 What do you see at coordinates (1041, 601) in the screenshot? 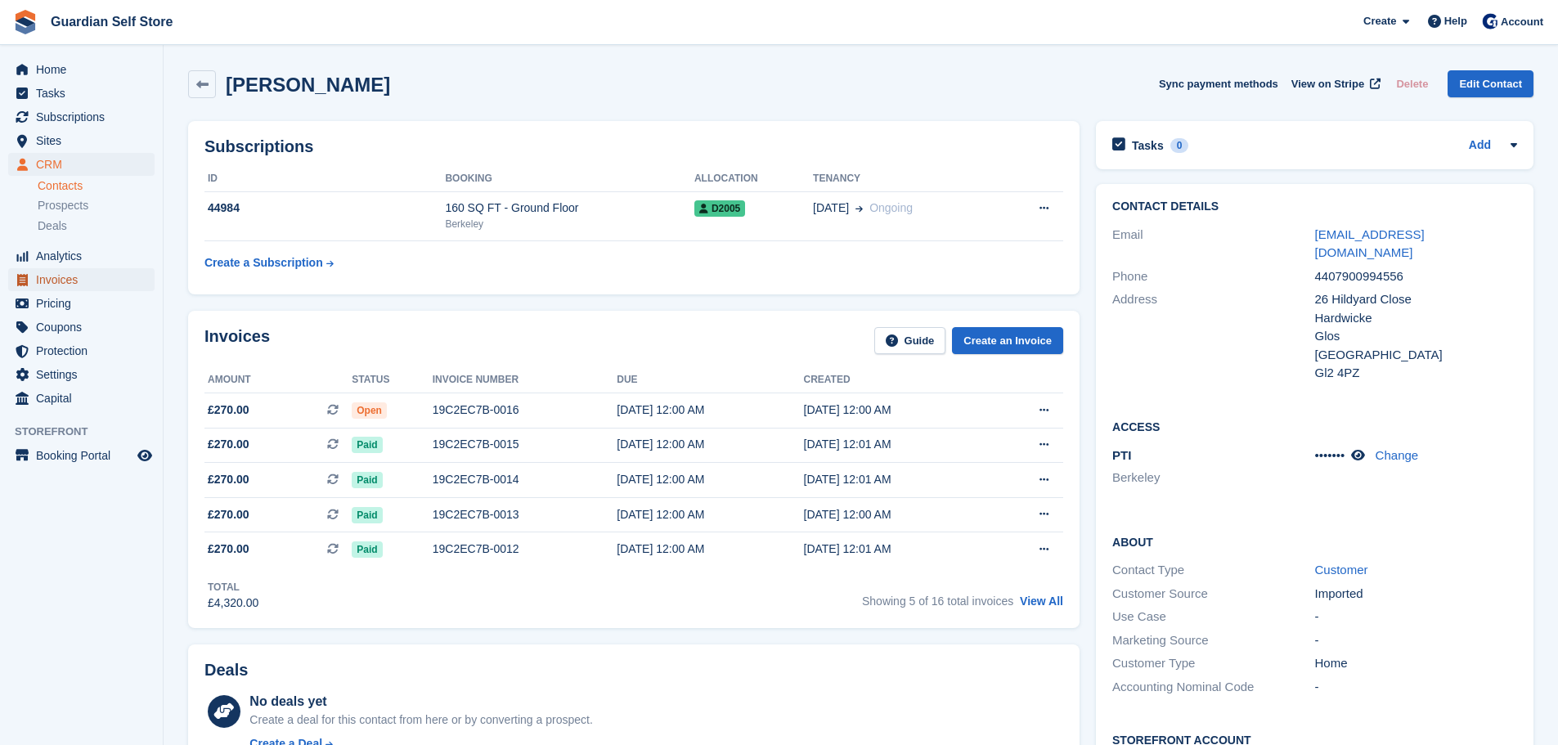
I see `a: View All` at bounding box center [1041, 601].